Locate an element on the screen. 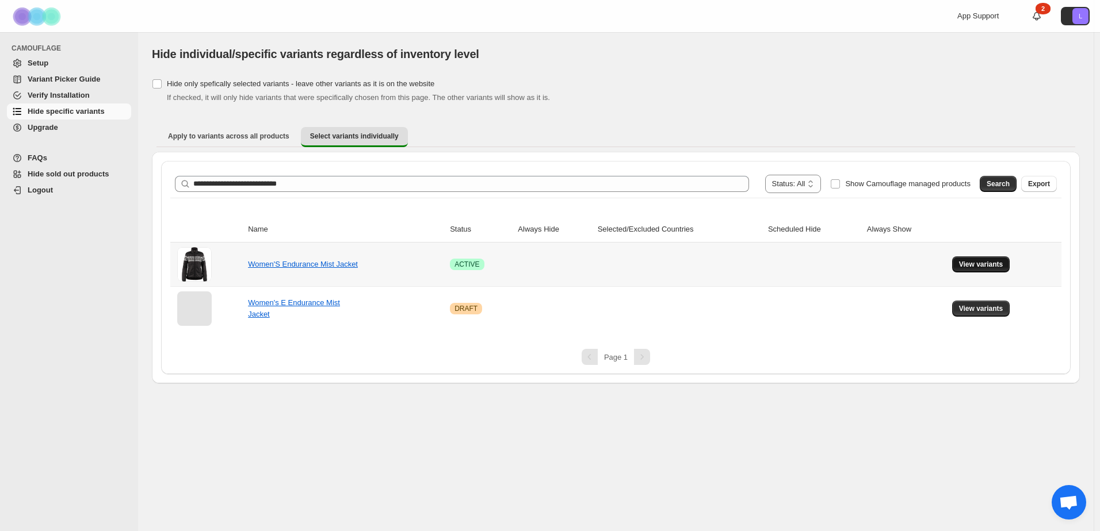 This screenshot has height=531, width=1100. img: Women'S Endurance Mist Jacket is located at coordinates (194, 265).